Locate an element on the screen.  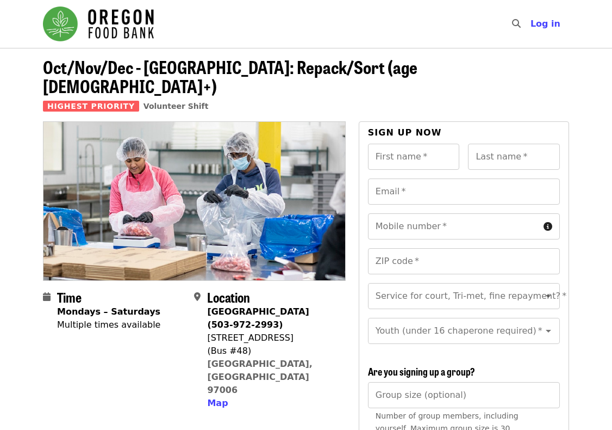
strong: Mondays – Saturdays is located at coordinates (109, 311).